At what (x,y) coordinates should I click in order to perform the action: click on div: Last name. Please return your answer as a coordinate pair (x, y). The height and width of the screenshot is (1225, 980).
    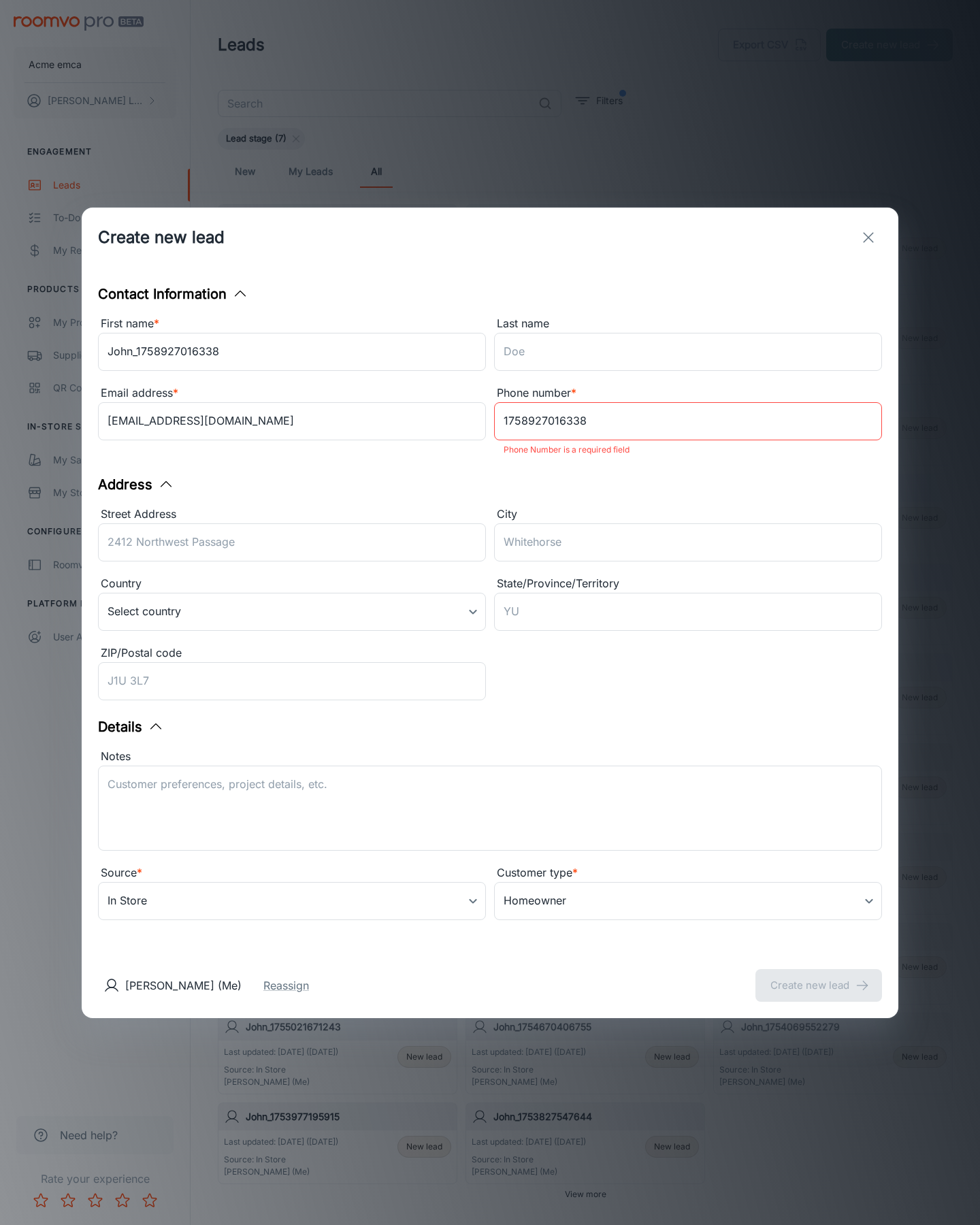
    Looking at the image, I should click on (688, 324).